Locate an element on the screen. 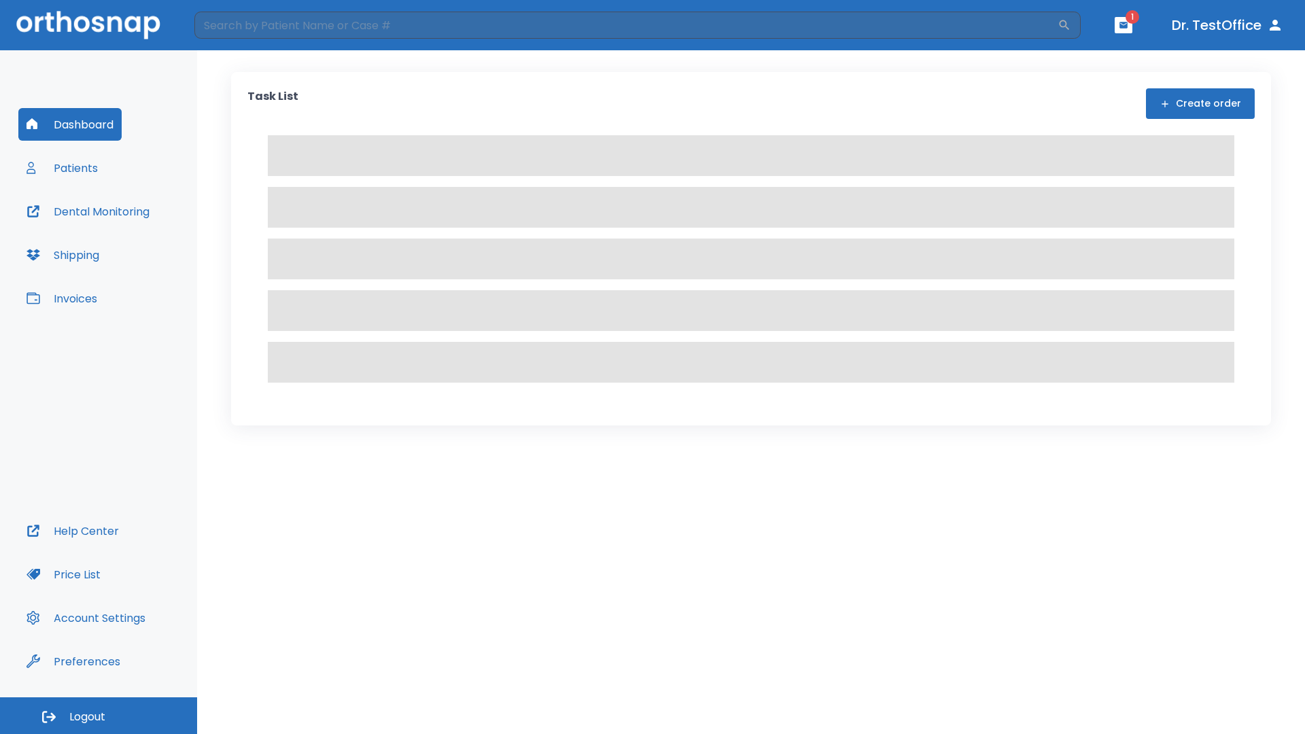  button: Create order is located at coordinates (1200, 103).